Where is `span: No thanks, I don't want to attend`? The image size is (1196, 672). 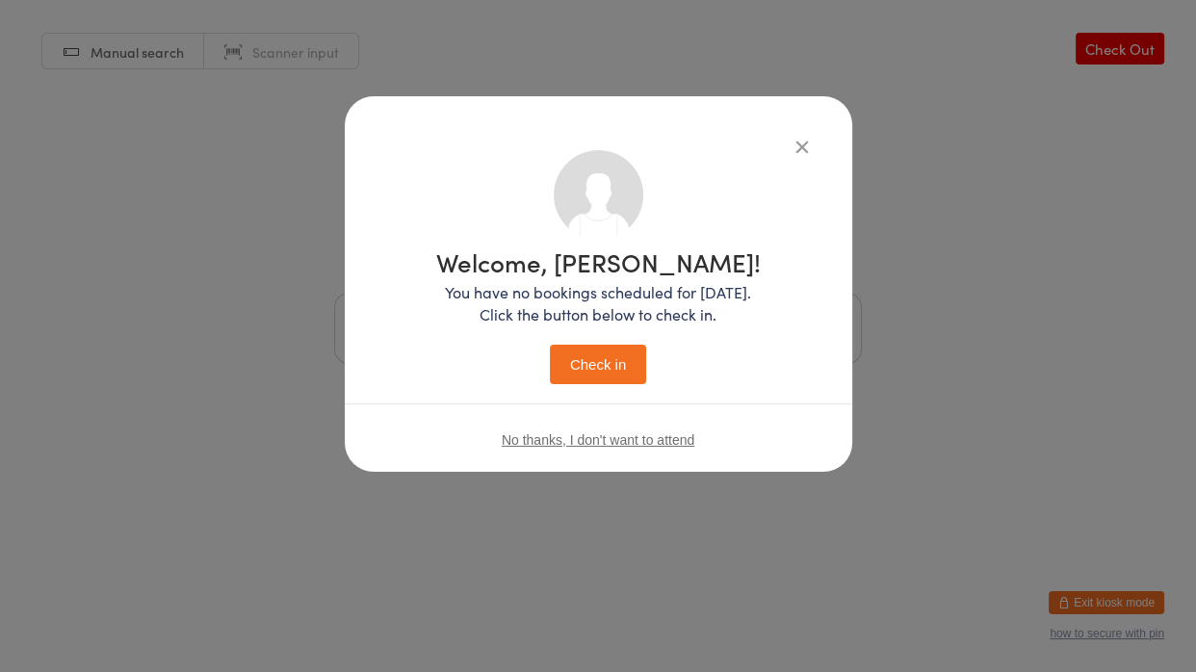
span: No thanks, I don't want to attend is located at coordinates (598, 440).